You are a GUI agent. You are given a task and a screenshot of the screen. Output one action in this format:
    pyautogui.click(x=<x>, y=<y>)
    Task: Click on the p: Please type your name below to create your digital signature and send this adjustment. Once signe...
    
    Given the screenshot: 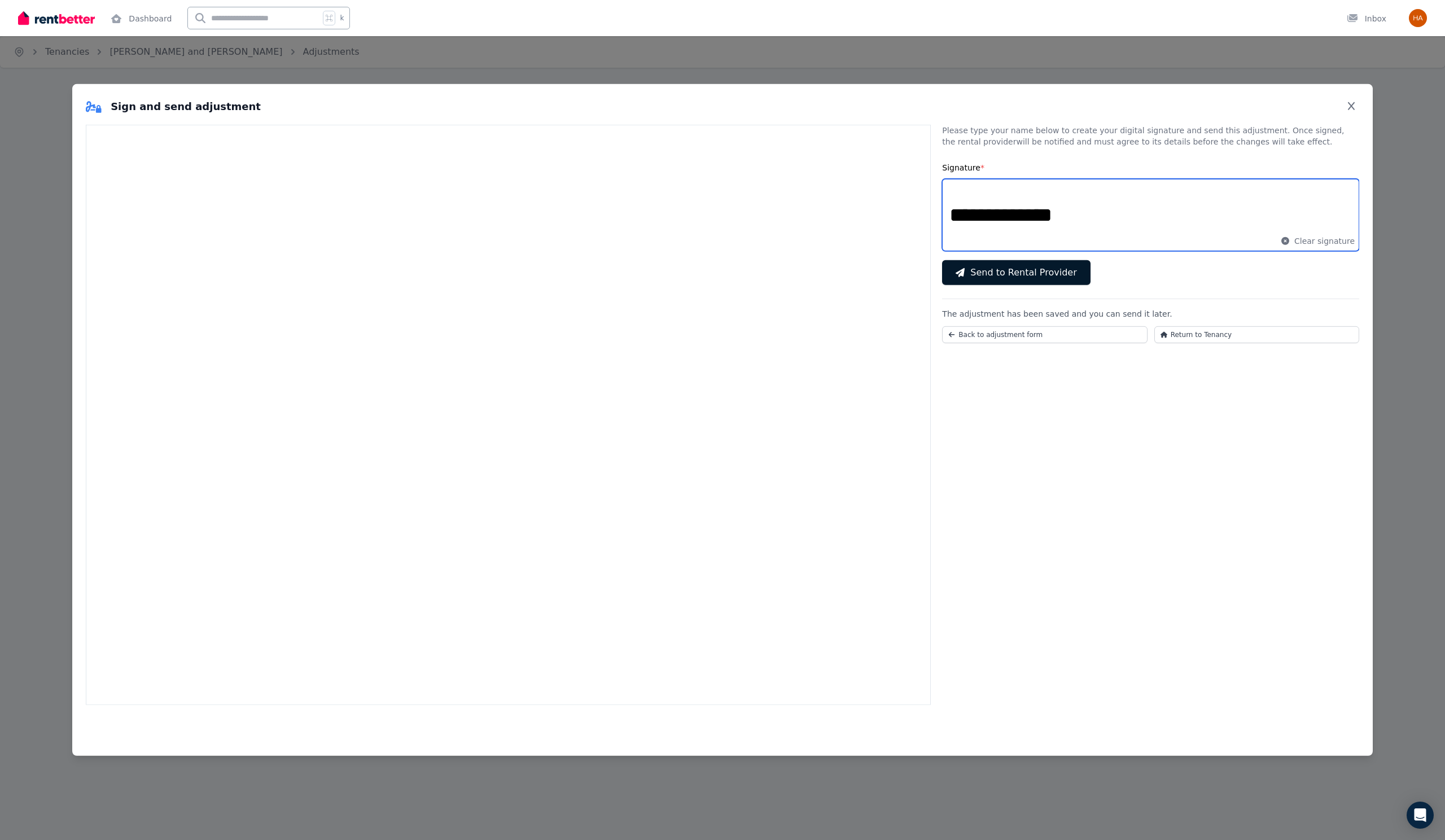 What is the action you would take?
    pyautogui.click(x=1151, y=136)
    